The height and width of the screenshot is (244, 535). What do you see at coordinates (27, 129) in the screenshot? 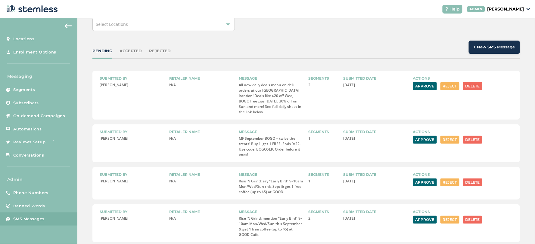
I see `span: Automations` at bounding box center [27, 129].